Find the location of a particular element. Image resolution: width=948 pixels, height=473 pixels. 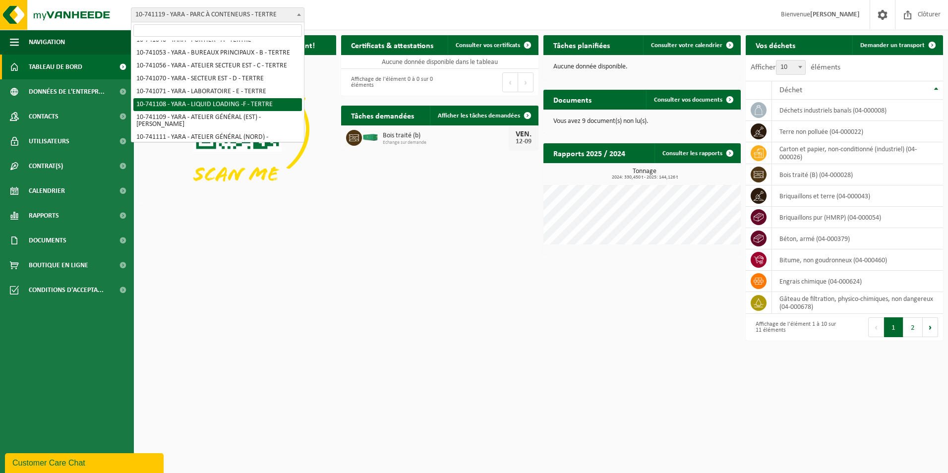

td: déchets industriels banals (04-000008) is located at coordinates (857, 110).